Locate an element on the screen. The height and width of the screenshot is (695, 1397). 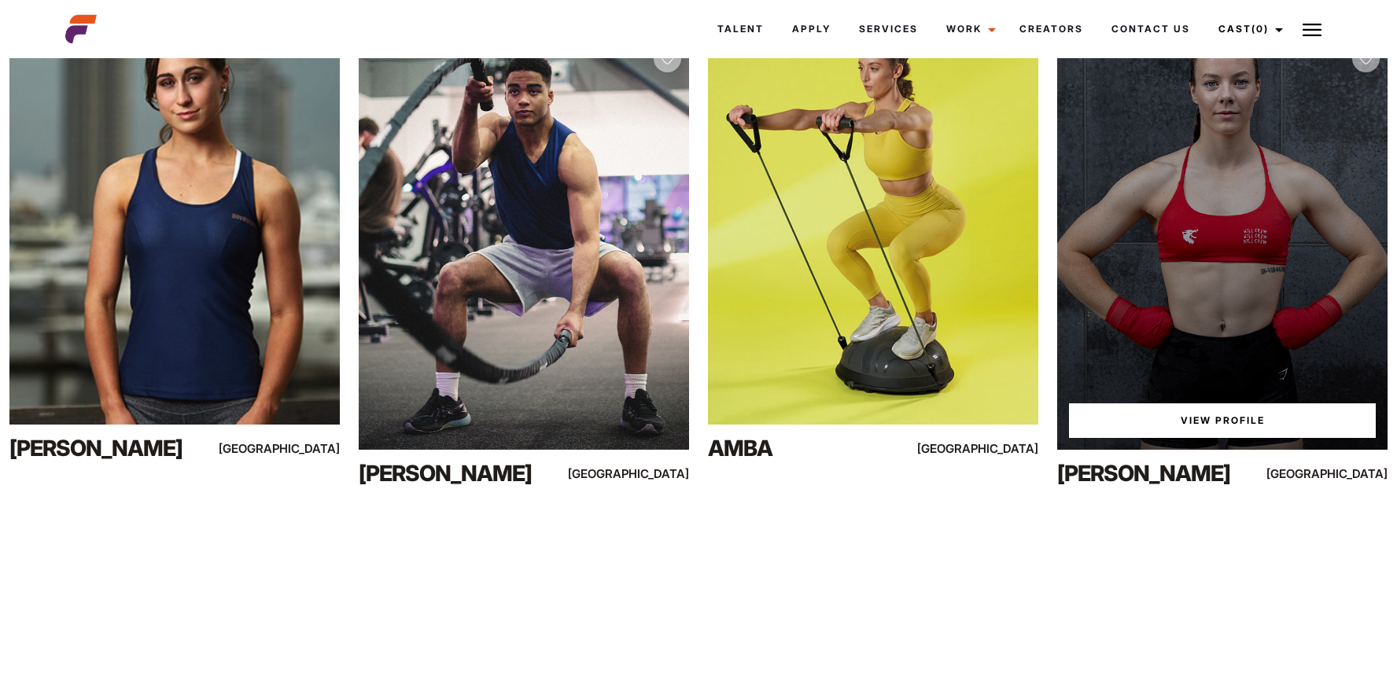
img: Burger icon is located at coordinates (1312, 30).